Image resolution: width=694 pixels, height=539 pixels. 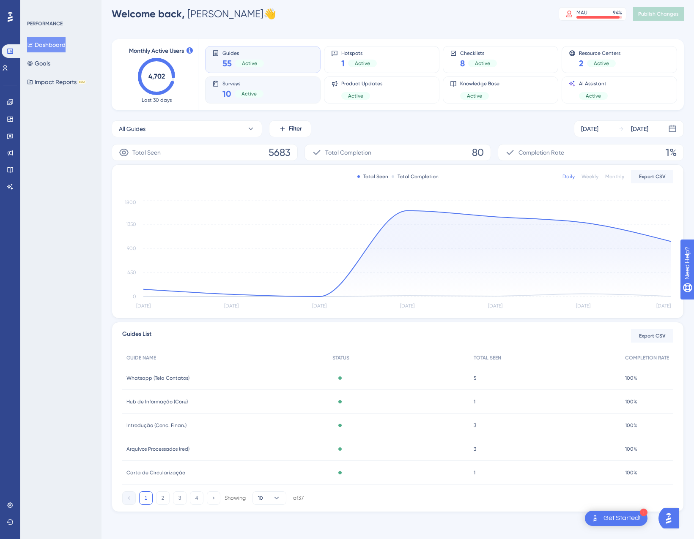 What do you see at coordinates (187, 129) in the screenshot?
I see `button: All Guides` at bounding box center [187, 129].